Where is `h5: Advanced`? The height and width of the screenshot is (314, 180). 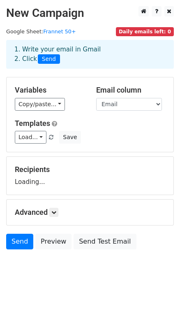 h5: Advanced is located at coordinates (90, 213).